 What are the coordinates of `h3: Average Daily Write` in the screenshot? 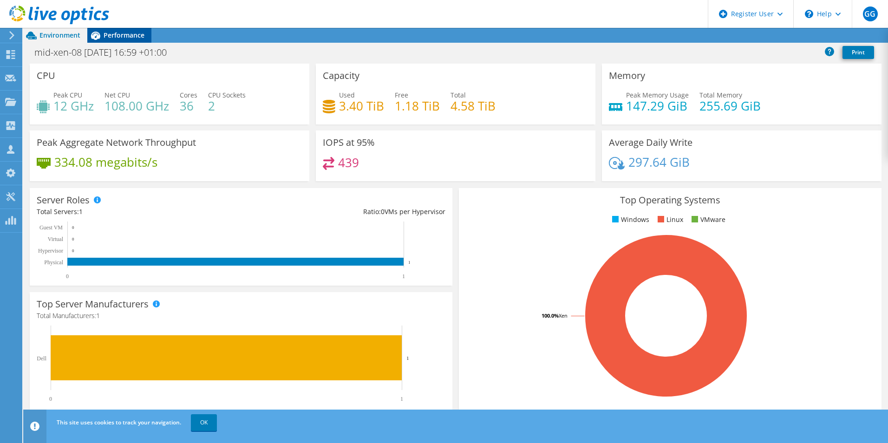 It's located at (650, 143).